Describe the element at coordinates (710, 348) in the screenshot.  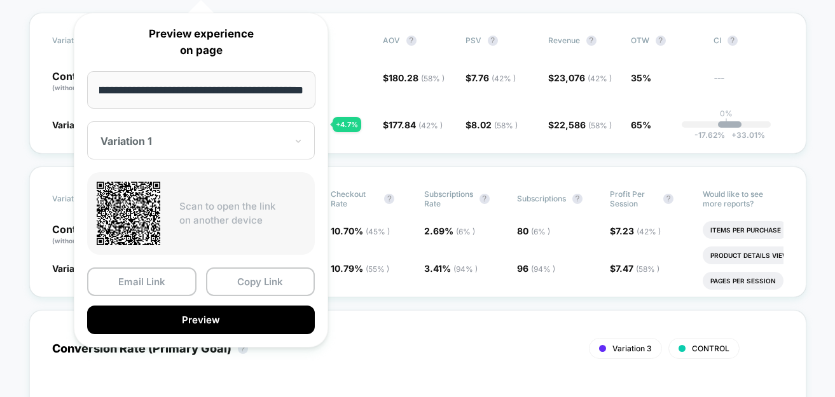
I see `span: CONTROL` at that location.